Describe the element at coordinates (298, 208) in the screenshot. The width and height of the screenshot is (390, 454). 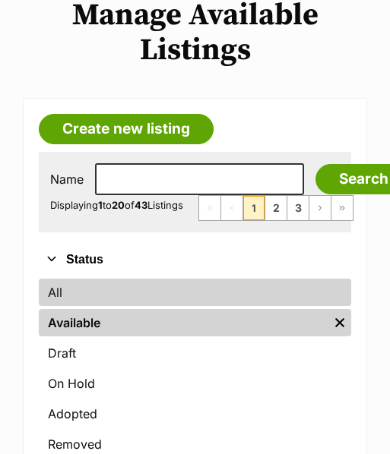
I see `a: Page 3` at that location.